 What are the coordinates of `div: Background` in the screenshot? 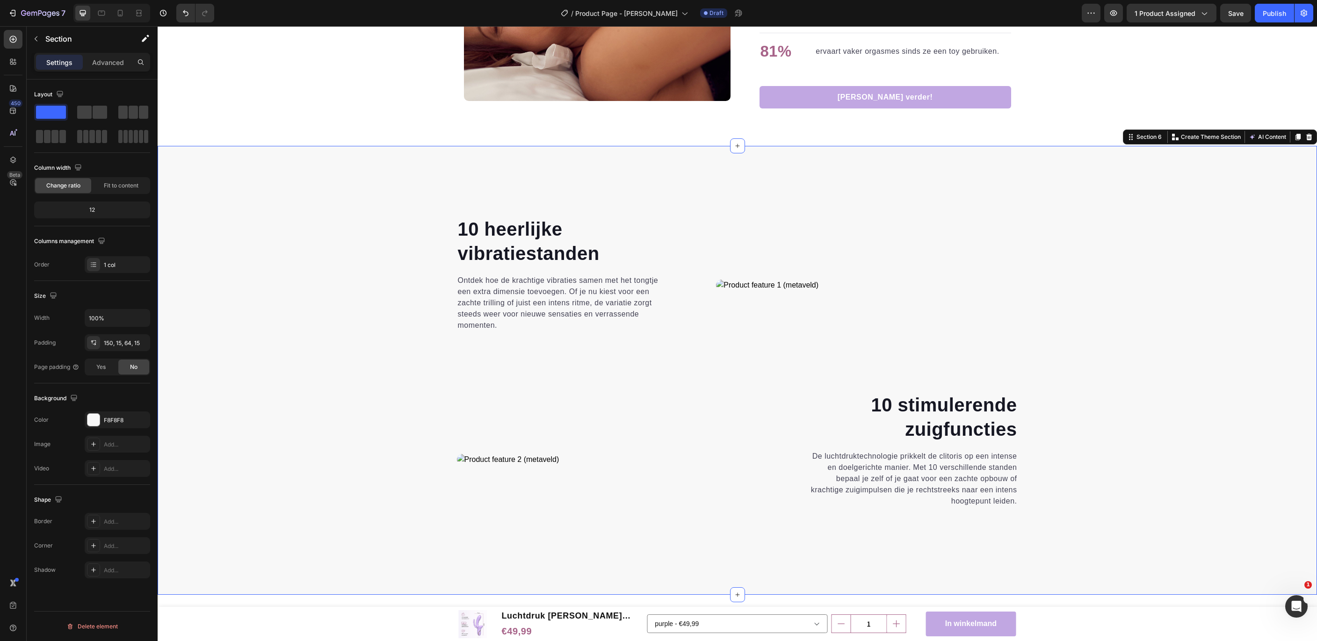 It's located at (57, 399).